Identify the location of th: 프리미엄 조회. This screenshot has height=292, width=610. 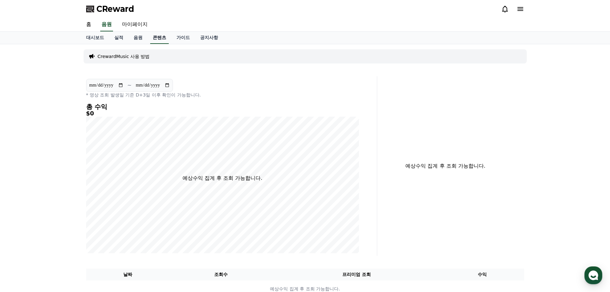
(356, 274).